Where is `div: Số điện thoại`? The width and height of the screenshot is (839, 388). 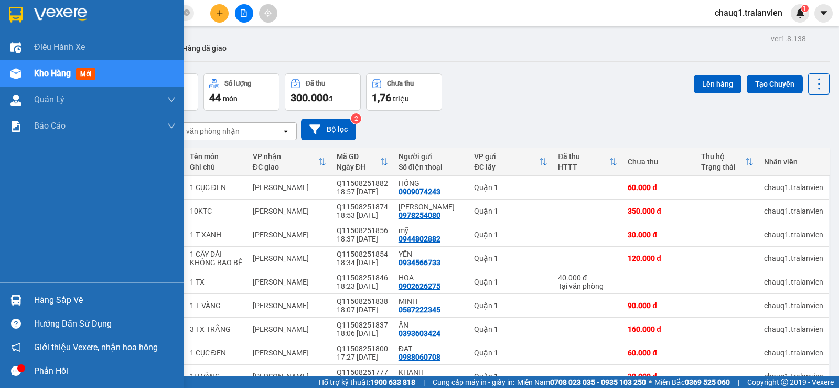 div: Số điện thoại is located at coordinates (431, 167).